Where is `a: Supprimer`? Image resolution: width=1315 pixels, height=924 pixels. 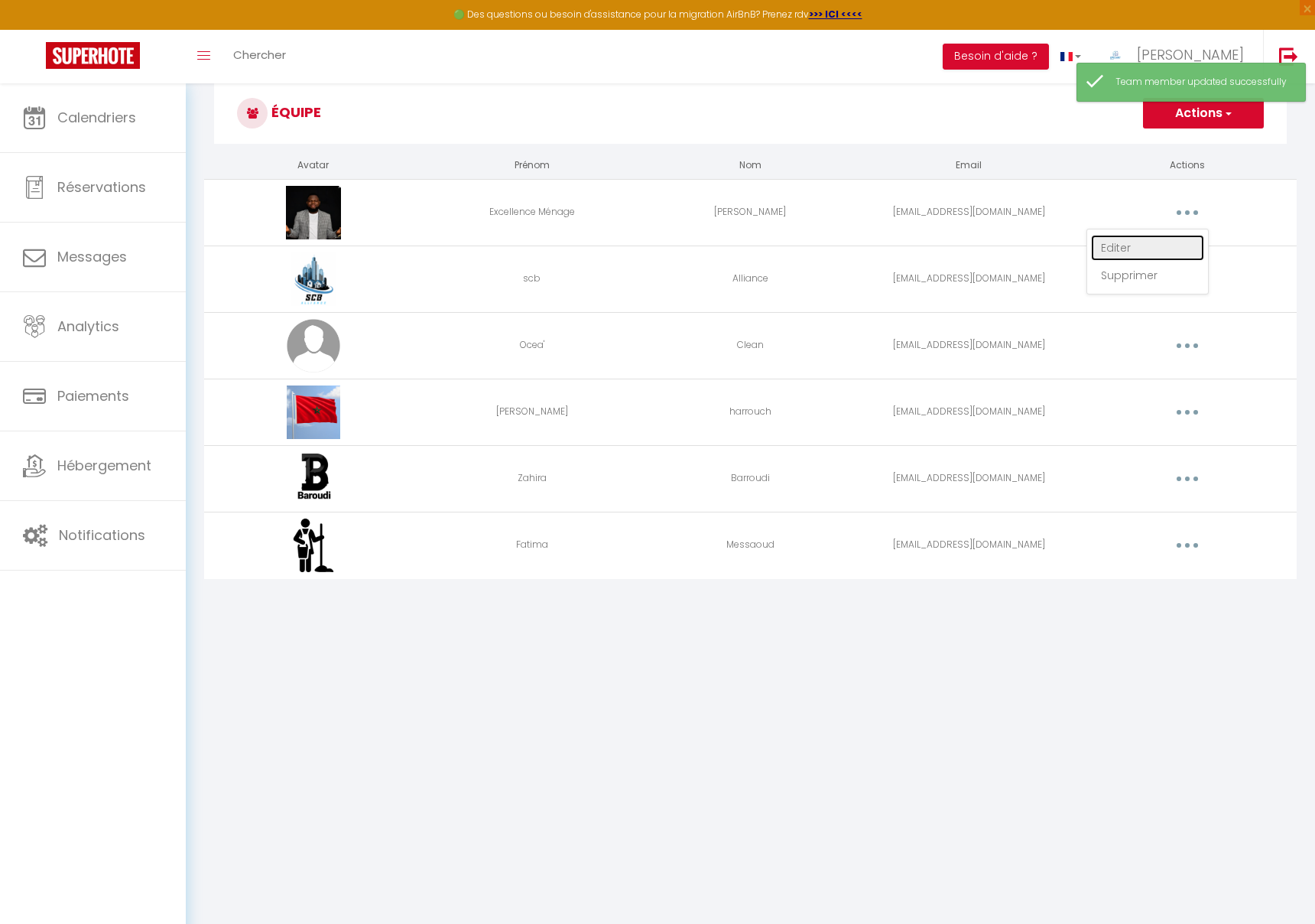
a: Supprimer is located at coordinates (1147, 275).